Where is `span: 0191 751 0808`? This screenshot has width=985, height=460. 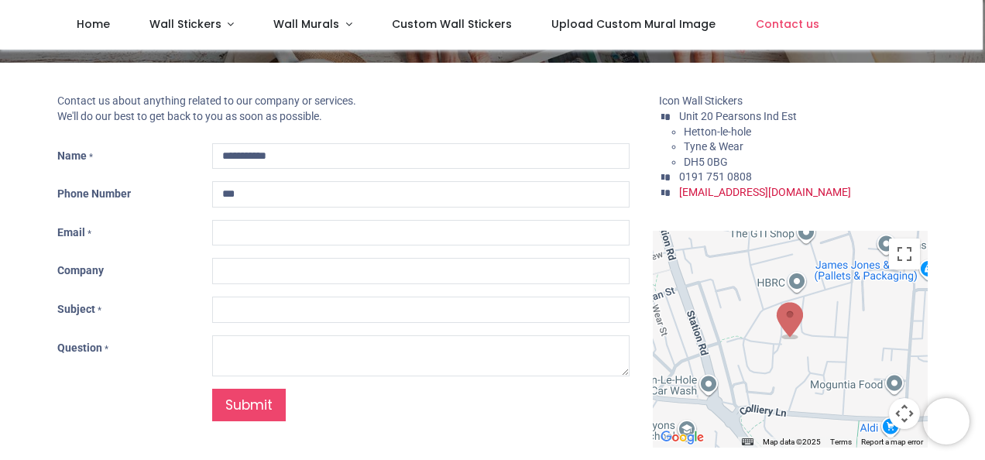 span: 0191 751 0808 is located at coordinates (715, 176).